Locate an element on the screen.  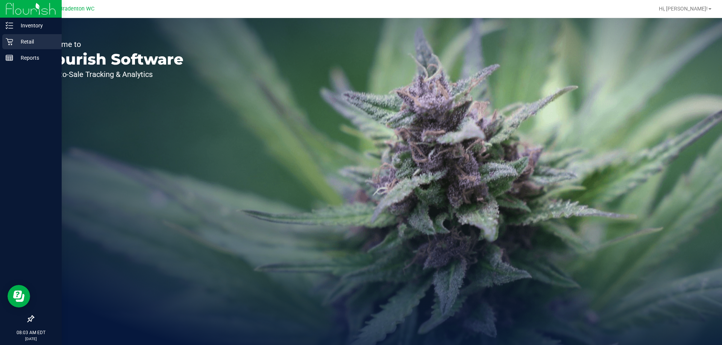
p: Welcome to is located at coordinates (112, 44).